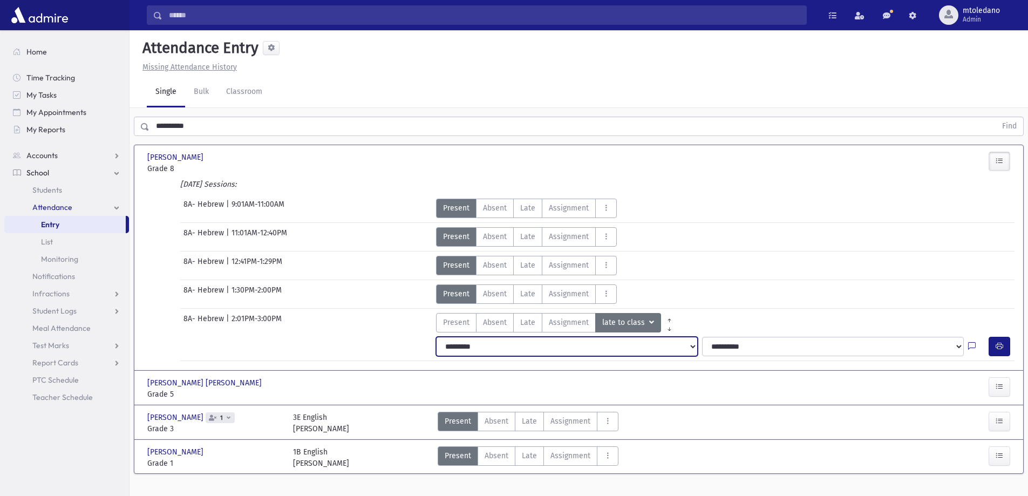 Image resolution: width=1028 pixels, height=496 pixels. Describe the element at coordinates (66, 380) in the screenshot. I see `a: PTC Schedule` at that location.